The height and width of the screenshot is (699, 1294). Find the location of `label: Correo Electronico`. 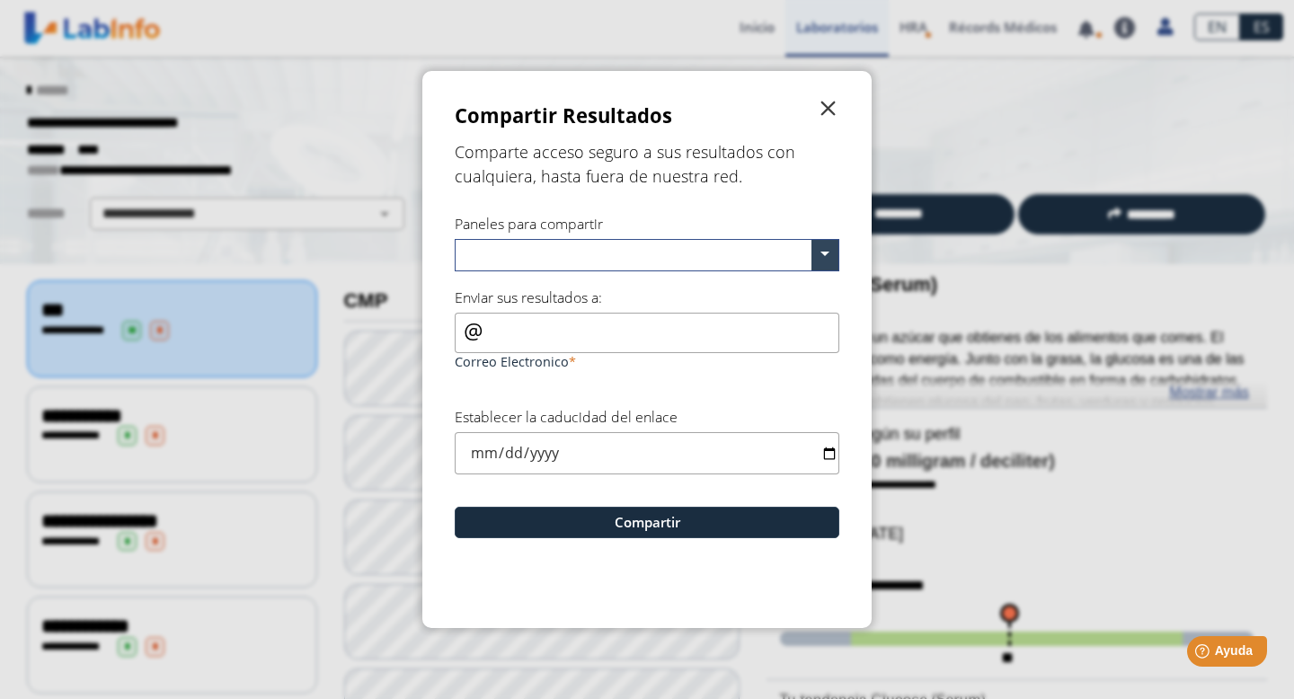

label: Correo Electronico is located at coordinates (647, 361).